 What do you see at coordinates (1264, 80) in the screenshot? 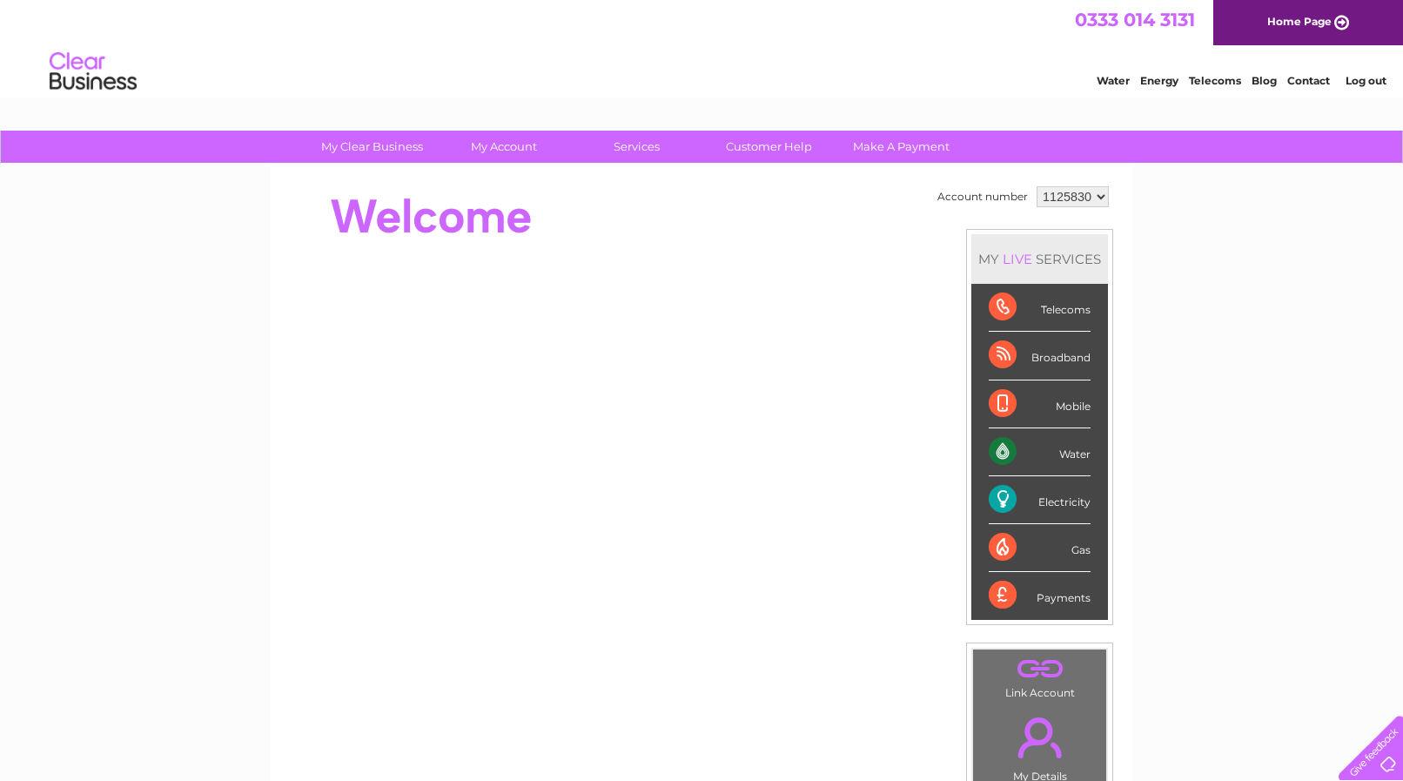
I see `a: Blog` at bounding box center [1264, 80].